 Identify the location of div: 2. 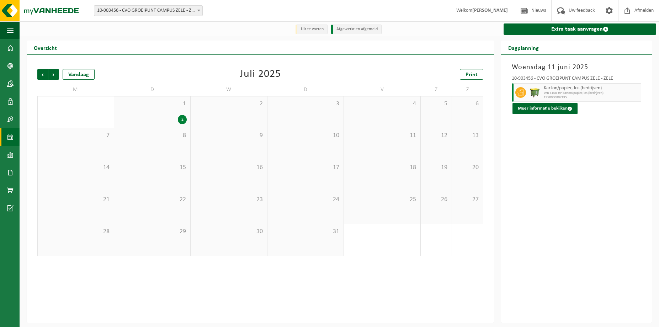
(182, 120).